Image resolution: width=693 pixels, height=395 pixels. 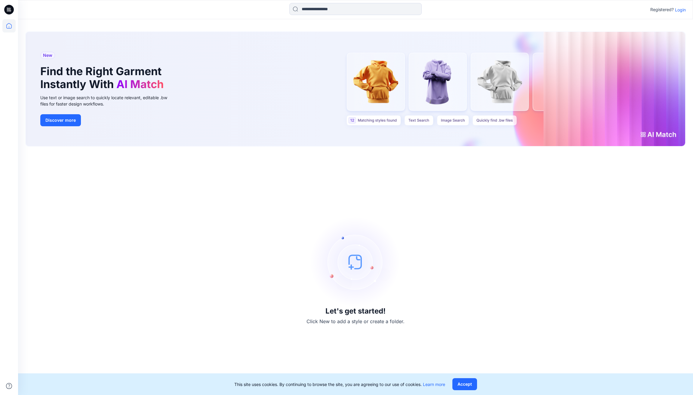 What do you see at coordinates (465, 384) in the screenshot?
I see `button: Accept` at bounding box center [465, 384].